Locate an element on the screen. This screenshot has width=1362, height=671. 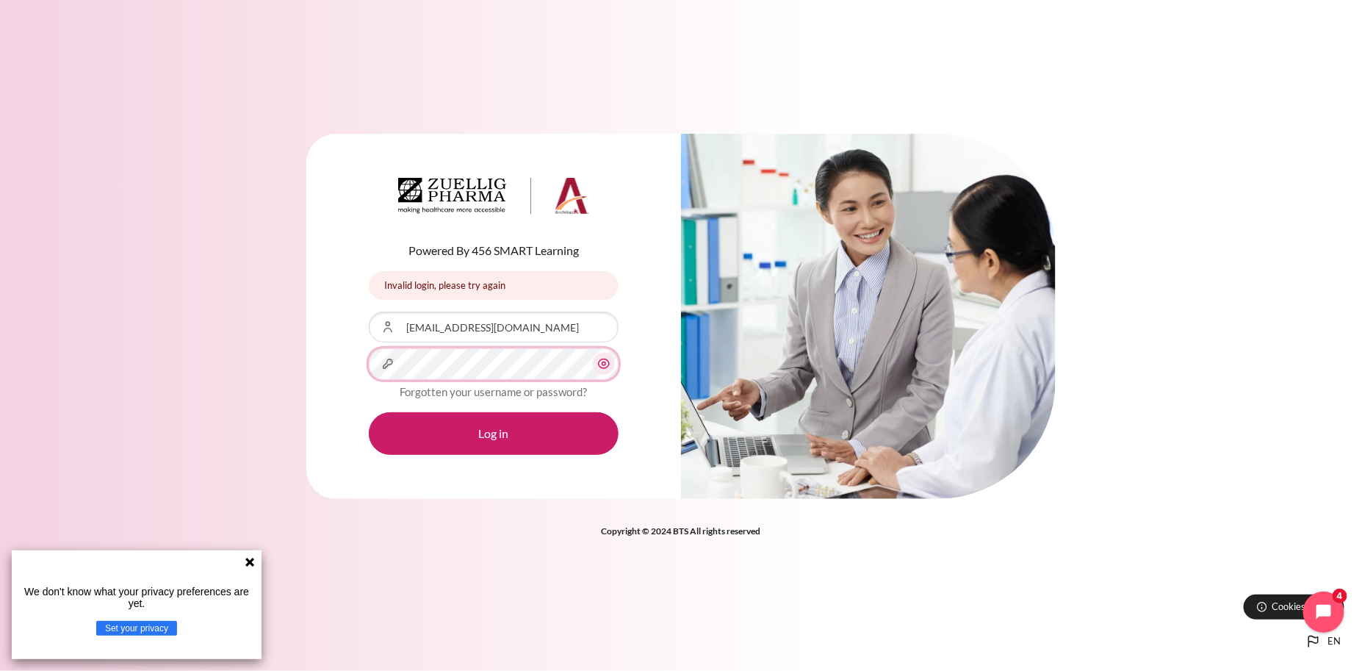
p: We don't know what your privacy preferences are yet. is located at coordinates (137, 597).